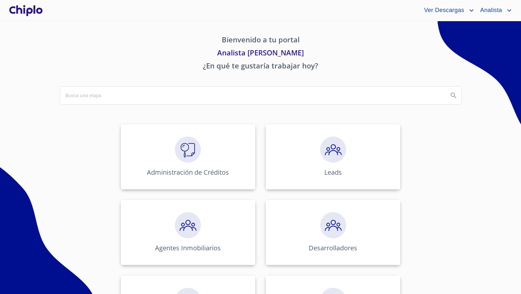 The height and width of the screenshot is (294, 521). Describe the element at coordinates (333, 172) in the screenshot. I see `p: Leads` at that location.